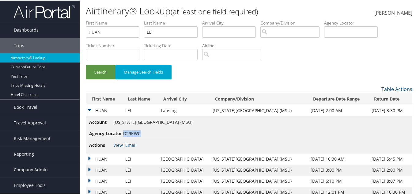  I want to click on span: Dashboards, so click(26, 29).